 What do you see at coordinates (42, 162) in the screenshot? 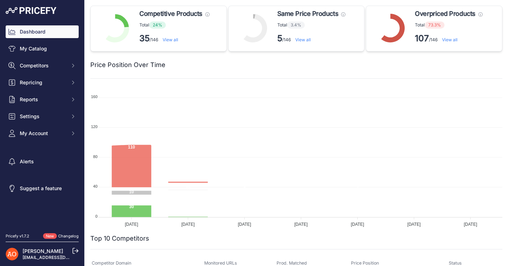
I see `a: Alerts` at bounding box center [42, 162].